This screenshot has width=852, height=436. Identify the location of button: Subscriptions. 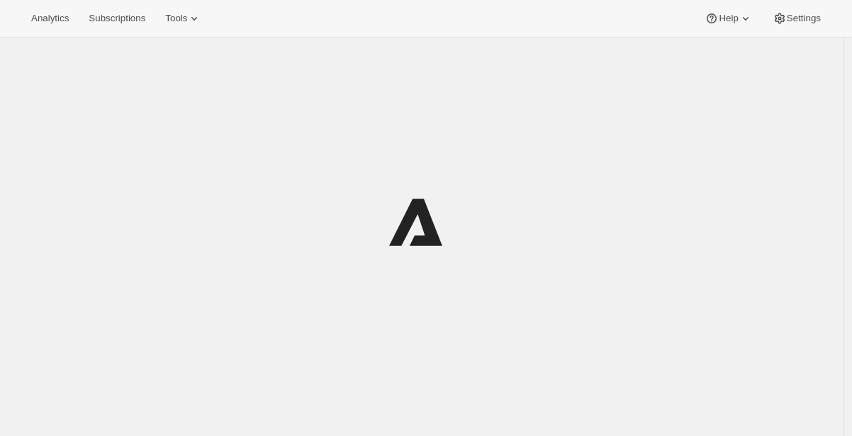
(117, 18).